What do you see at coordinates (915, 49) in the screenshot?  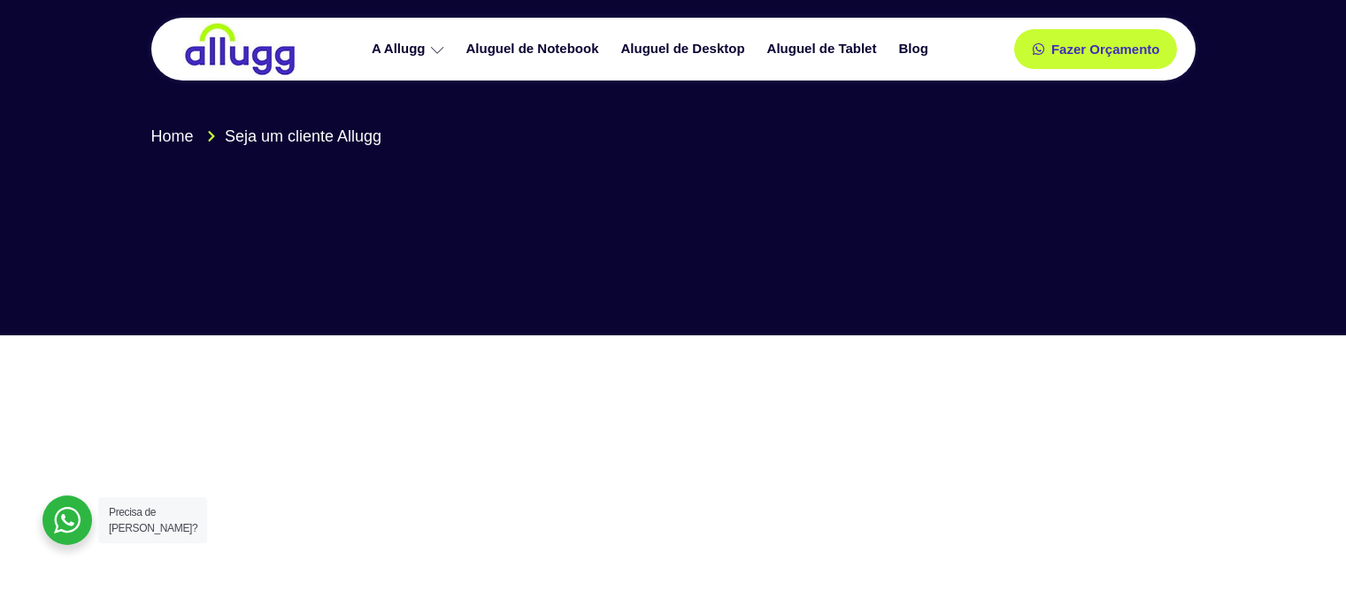 I see `a: Blog` at bounding box center [915, 49].